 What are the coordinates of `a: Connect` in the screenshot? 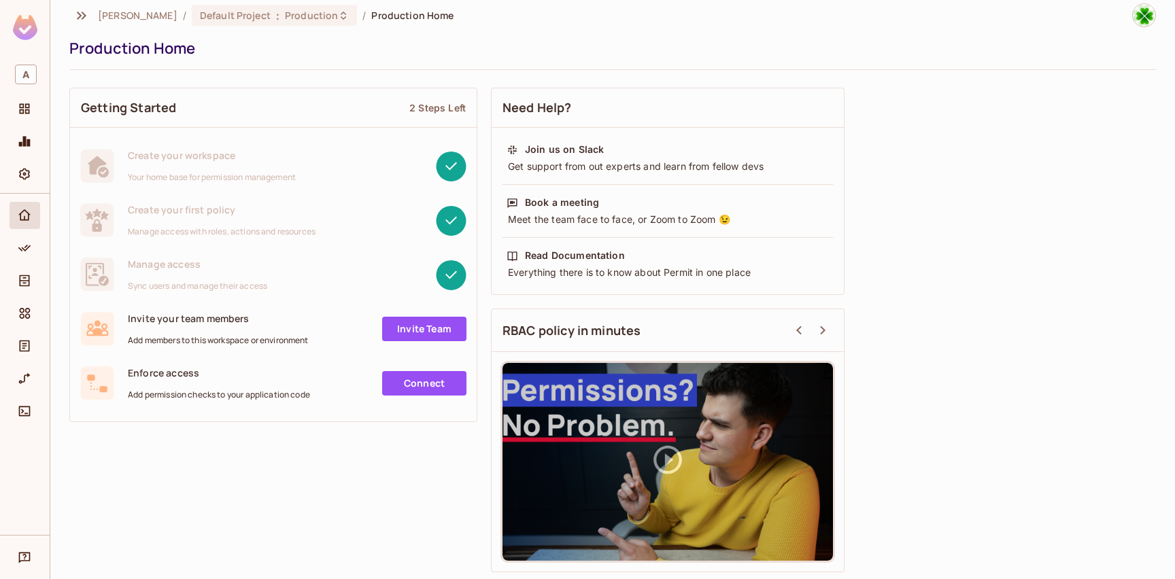 It's located at (424, 383).